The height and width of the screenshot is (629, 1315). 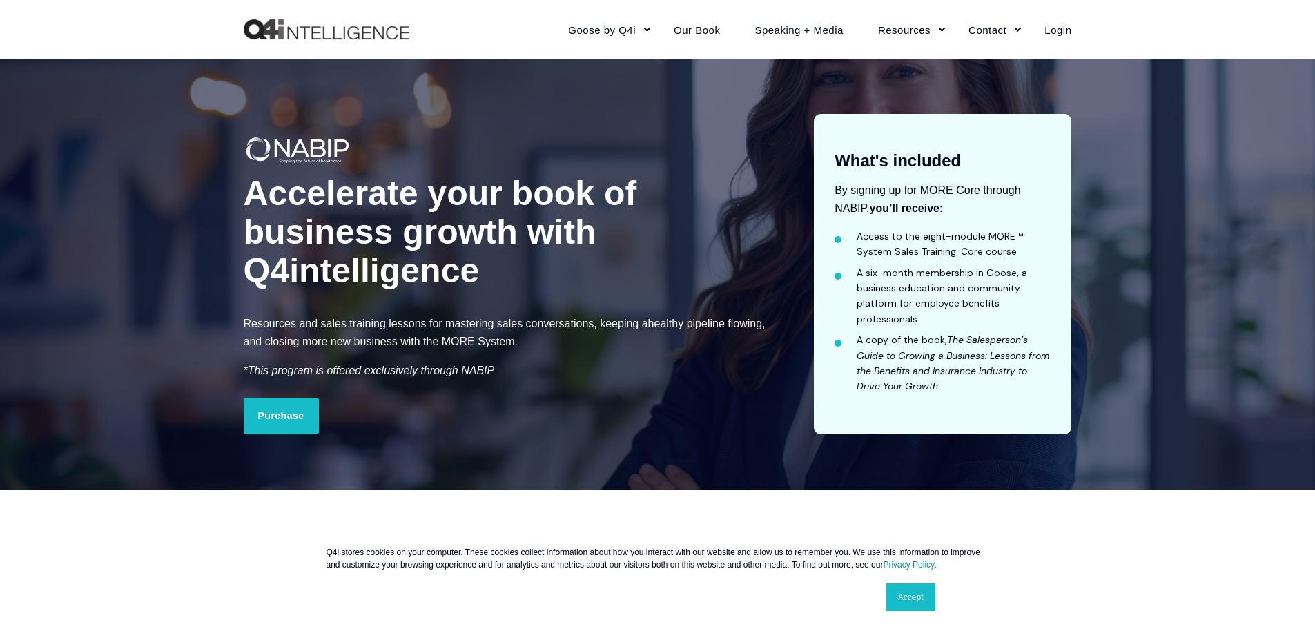 What do you see at coordinates (906, 208) in the screenshot?
I see `strong: you’ll receive:` at bounding box center [906, 208].